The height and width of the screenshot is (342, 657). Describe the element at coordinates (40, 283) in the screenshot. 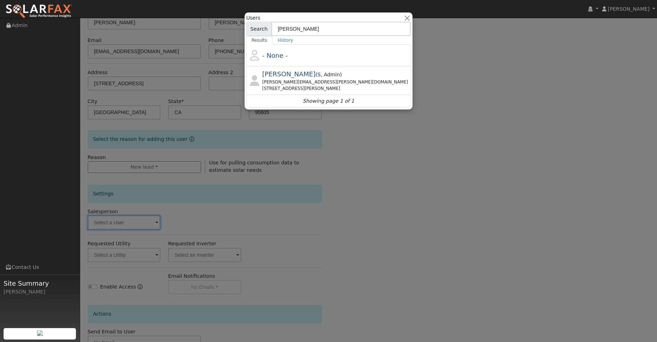

I see `span: Site Summary` at that location.